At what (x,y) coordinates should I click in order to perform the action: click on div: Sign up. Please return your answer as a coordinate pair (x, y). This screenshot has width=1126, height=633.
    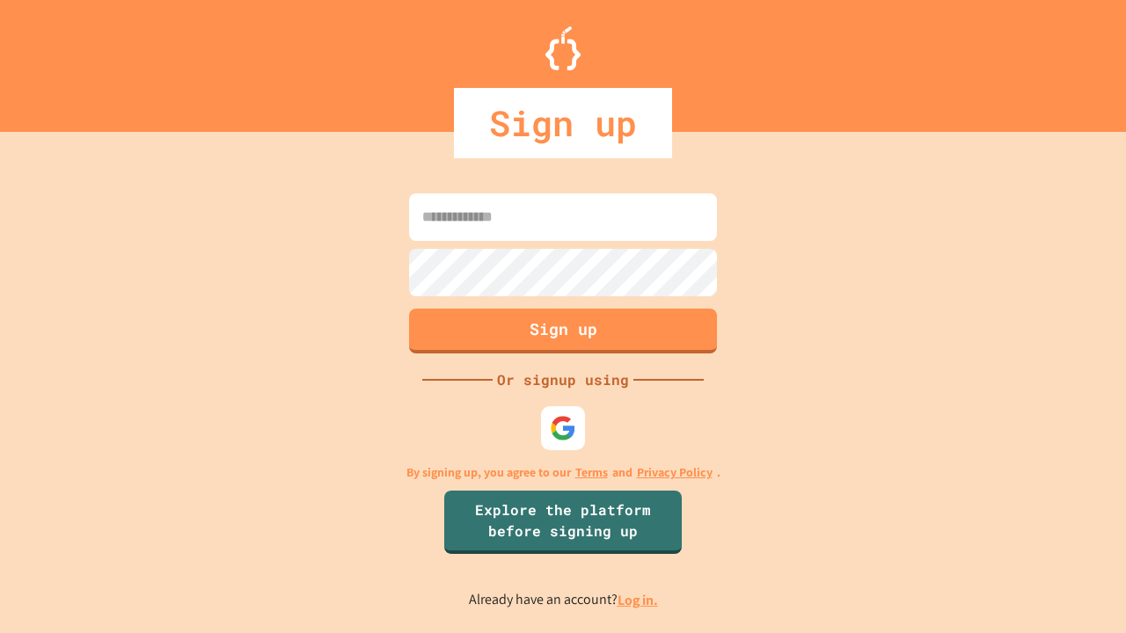
    Looking at the image, I should click on (563, 123).